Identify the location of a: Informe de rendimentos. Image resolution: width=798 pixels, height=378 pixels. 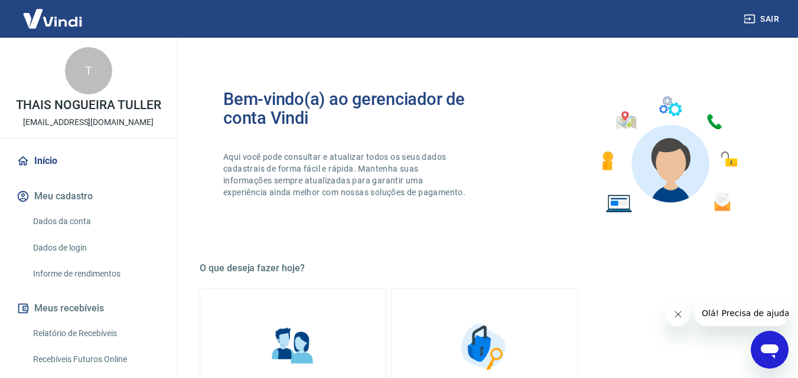
(95, 274).